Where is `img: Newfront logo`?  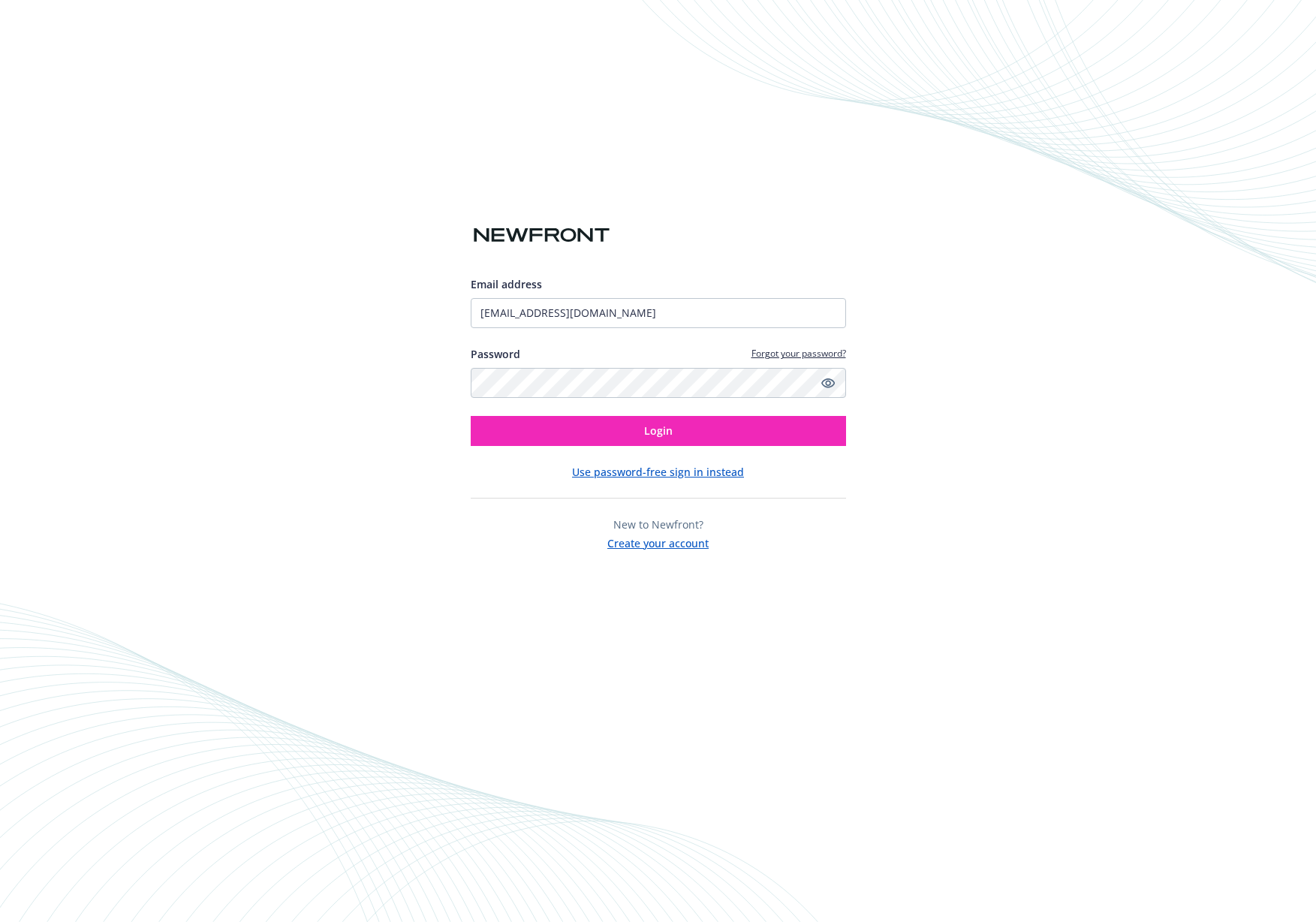 img: Newfront logo is located at coordinates (541, 235).